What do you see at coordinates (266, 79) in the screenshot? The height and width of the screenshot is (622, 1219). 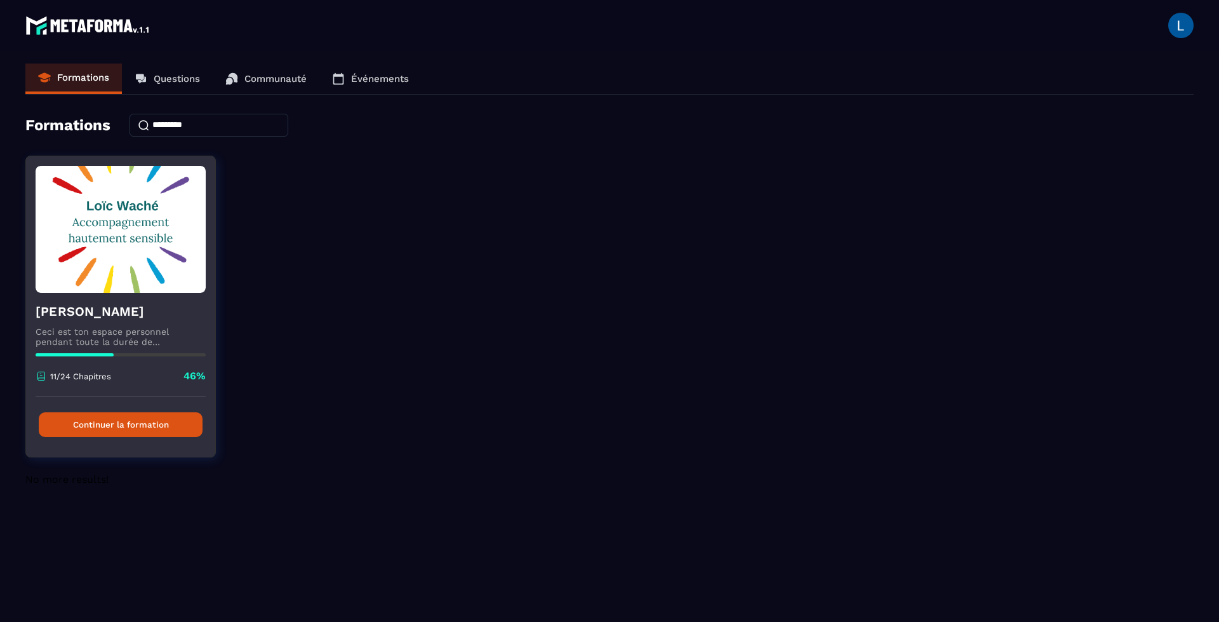 I see `a: Communauté` at bounding box center [266, 79].